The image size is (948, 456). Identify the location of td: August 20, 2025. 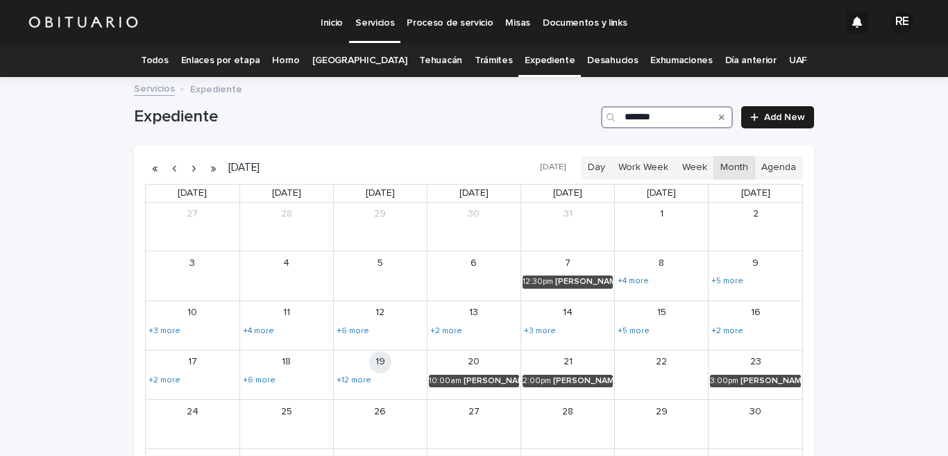
(473, 374).